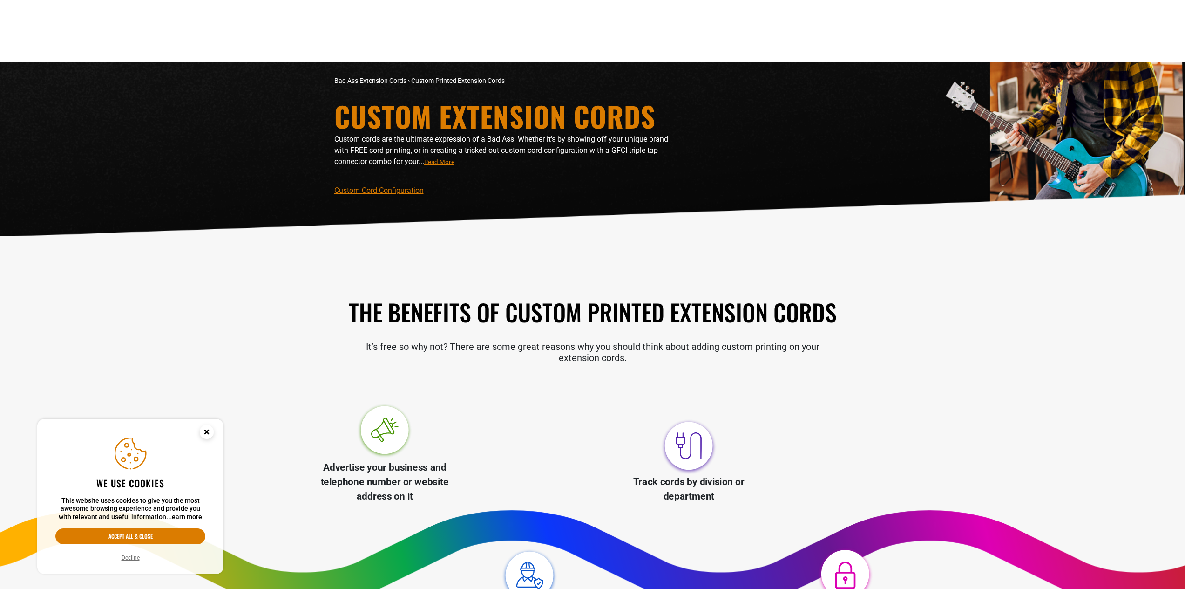 The width and height of the screenshot is (1185, 589). What do you see at coordinates (379, 190) in the screenshot?
I see `a: Custom Cord Configuration` at bounding box center [379, 190].